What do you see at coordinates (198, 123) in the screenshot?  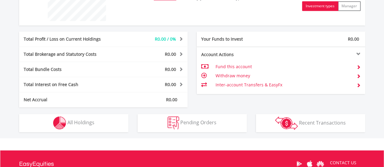 I see `span: Pending Orders` at bounding box center [198, 123].